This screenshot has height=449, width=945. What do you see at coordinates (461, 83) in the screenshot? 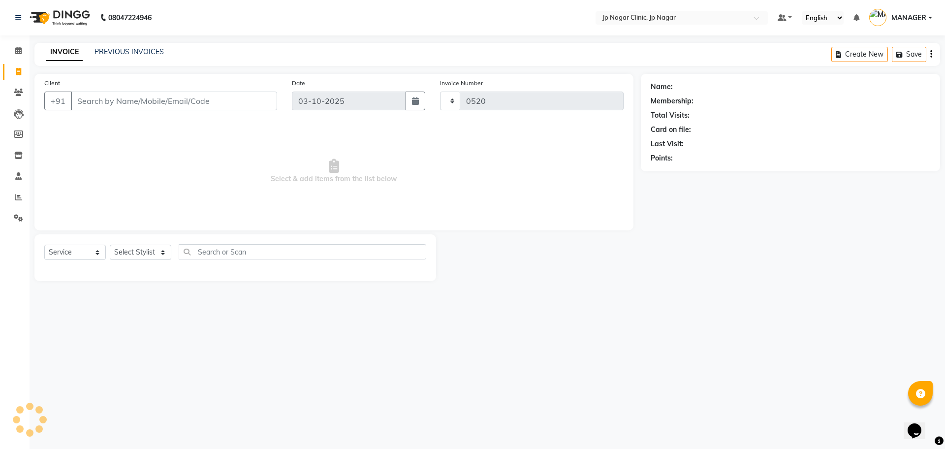
I see `label: Invoice Number` at bounding box center [461, 83].